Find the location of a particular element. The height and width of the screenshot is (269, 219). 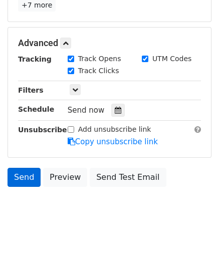

strong: Filters is located at coordinates (31, 90).